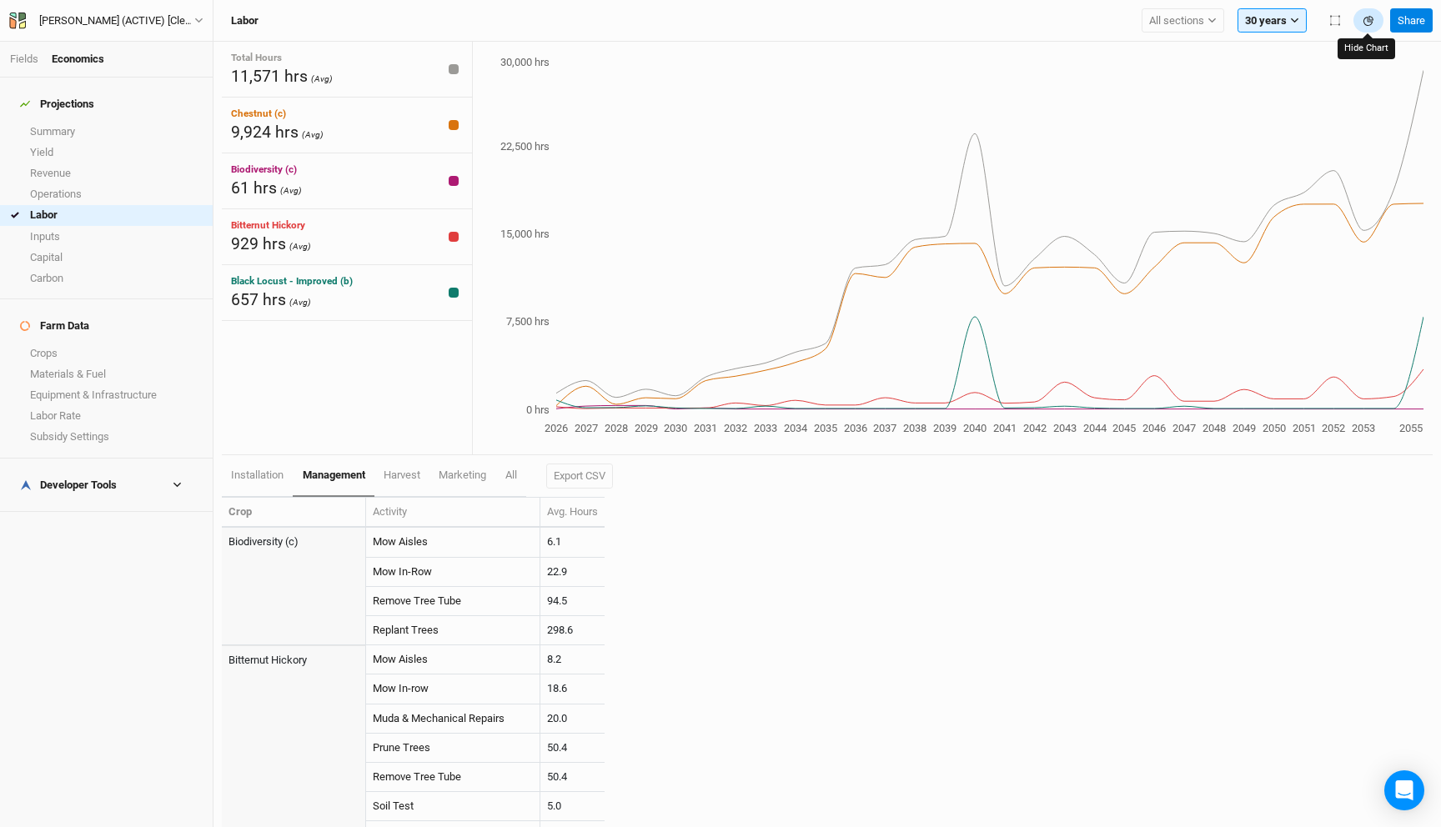 The image size is (1441, 827). What do you see at coordinates (405, 630) in the screenshot?
I see `a: Replant Trees` at bounding box center [405, 630].